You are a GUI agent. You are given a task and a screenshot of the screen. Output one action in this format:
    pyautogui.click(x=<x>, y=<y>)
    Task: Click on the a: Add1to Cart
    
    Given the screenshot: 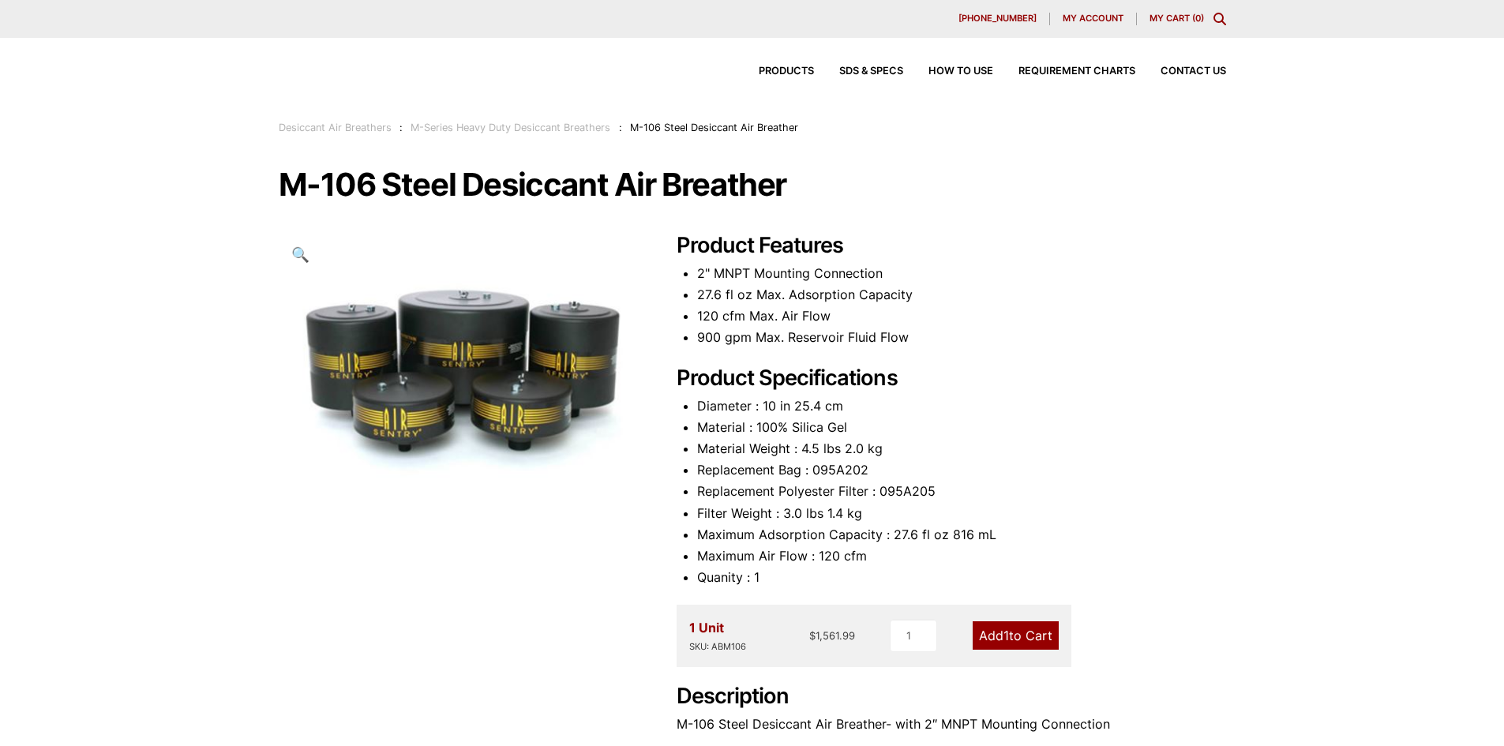 What is the action you would take?
    pyautogui.click(x=1015, y=636)
    